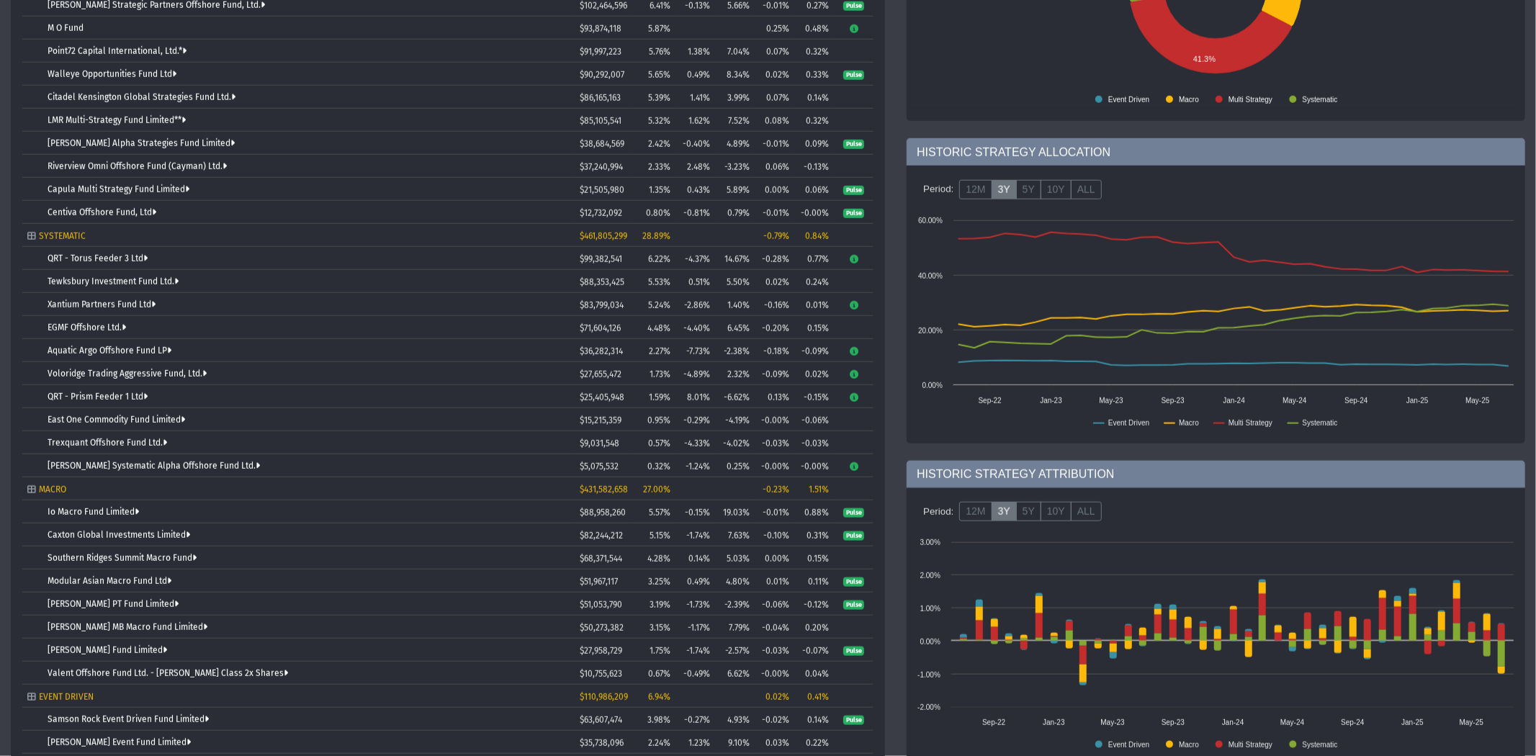  What do you see at coordinates (604, 490) in the screenshot?
I see `span: $431,582,658` at bounding box center [604, 490].